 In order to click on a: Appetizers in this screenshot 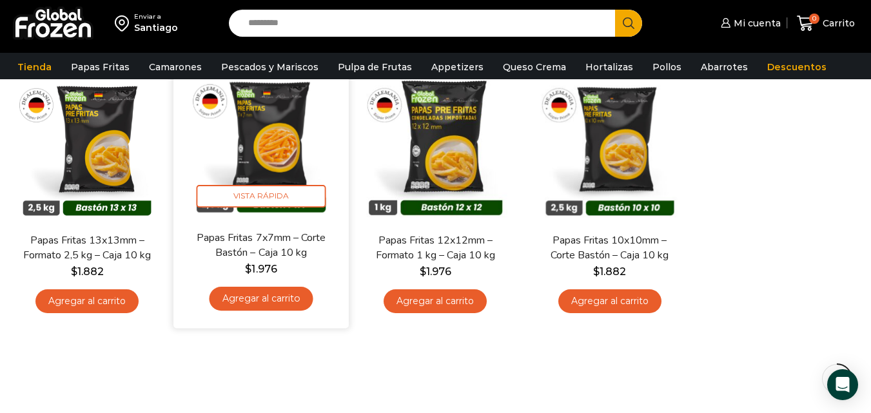, I will do `click(457, 67)`.